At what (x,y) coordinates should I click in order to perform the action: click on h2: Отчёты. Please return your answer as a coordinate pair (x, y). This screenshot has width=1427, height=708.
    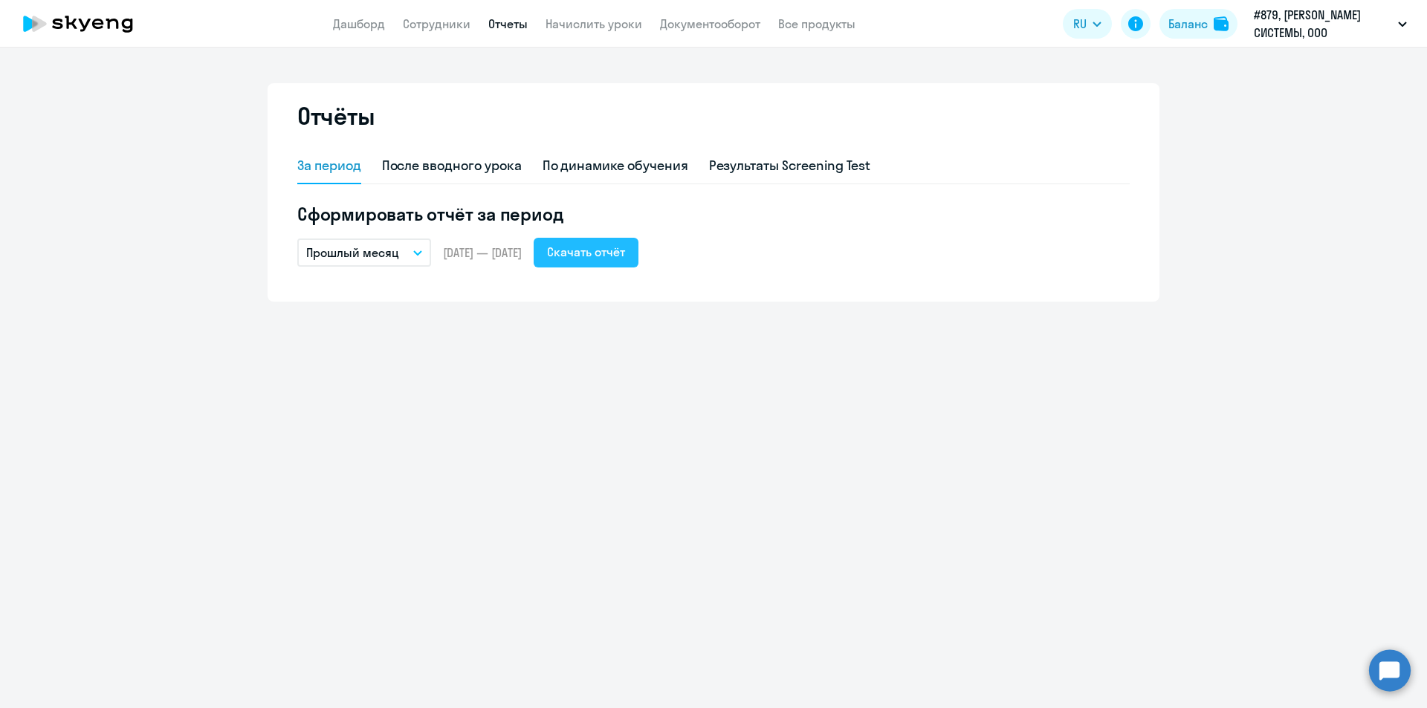
    Looking at the image, I should click on (336, 116).